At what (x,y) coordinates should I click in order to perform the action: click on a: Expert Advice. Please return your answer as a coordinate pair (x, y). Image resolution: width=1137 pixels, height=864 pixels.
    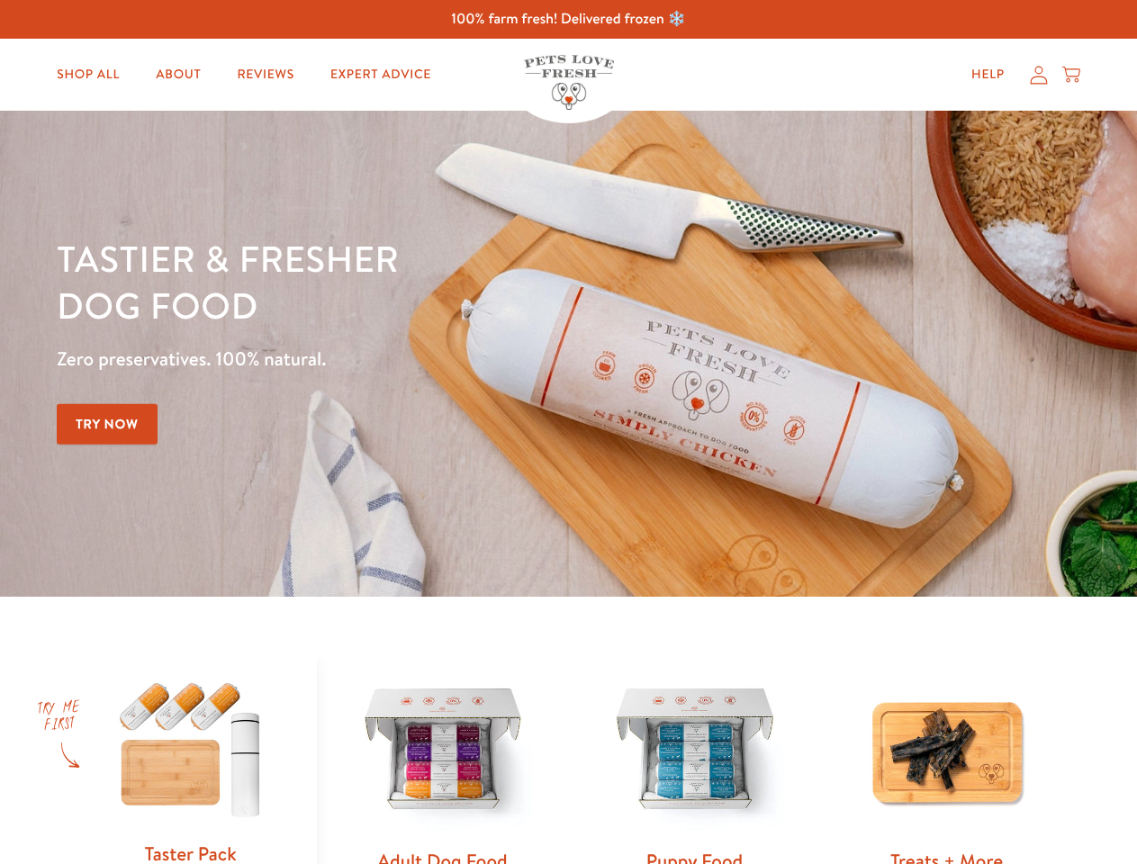
    Looking at the image, I should click on (381, 75).